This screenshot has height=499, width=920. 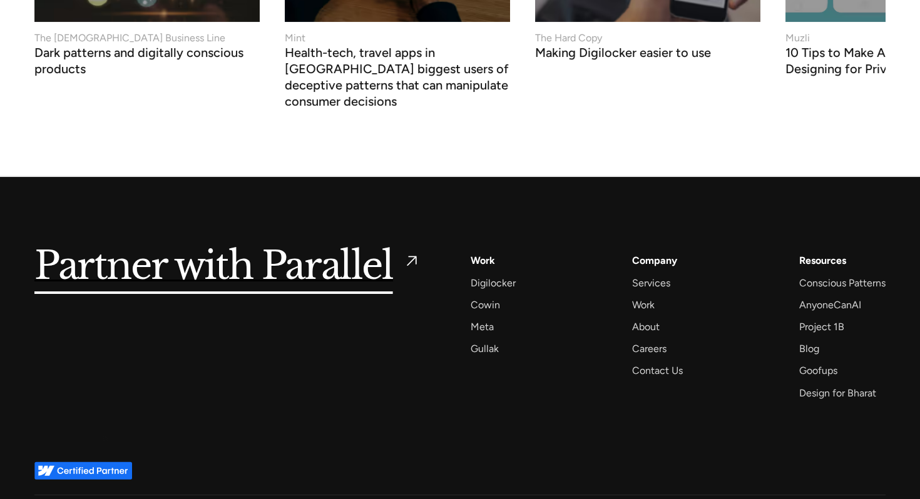 What do you see at coordinates (797, 38) in the screenshot?
I see `div: Muzli` at bounding box center [797, 38].